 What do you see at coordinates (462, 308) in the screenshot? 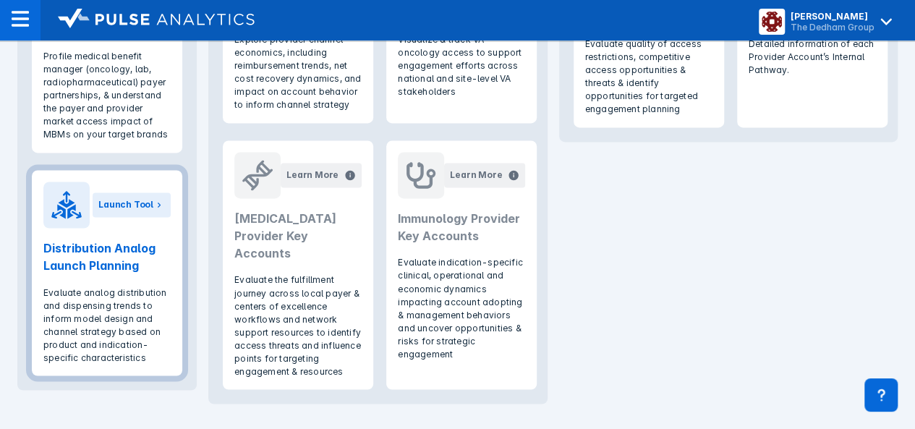
I see `p: Evaluate indication-specific clinical, operational and economic dynamics impacting account adopti...` at bounding box center [462, 308].